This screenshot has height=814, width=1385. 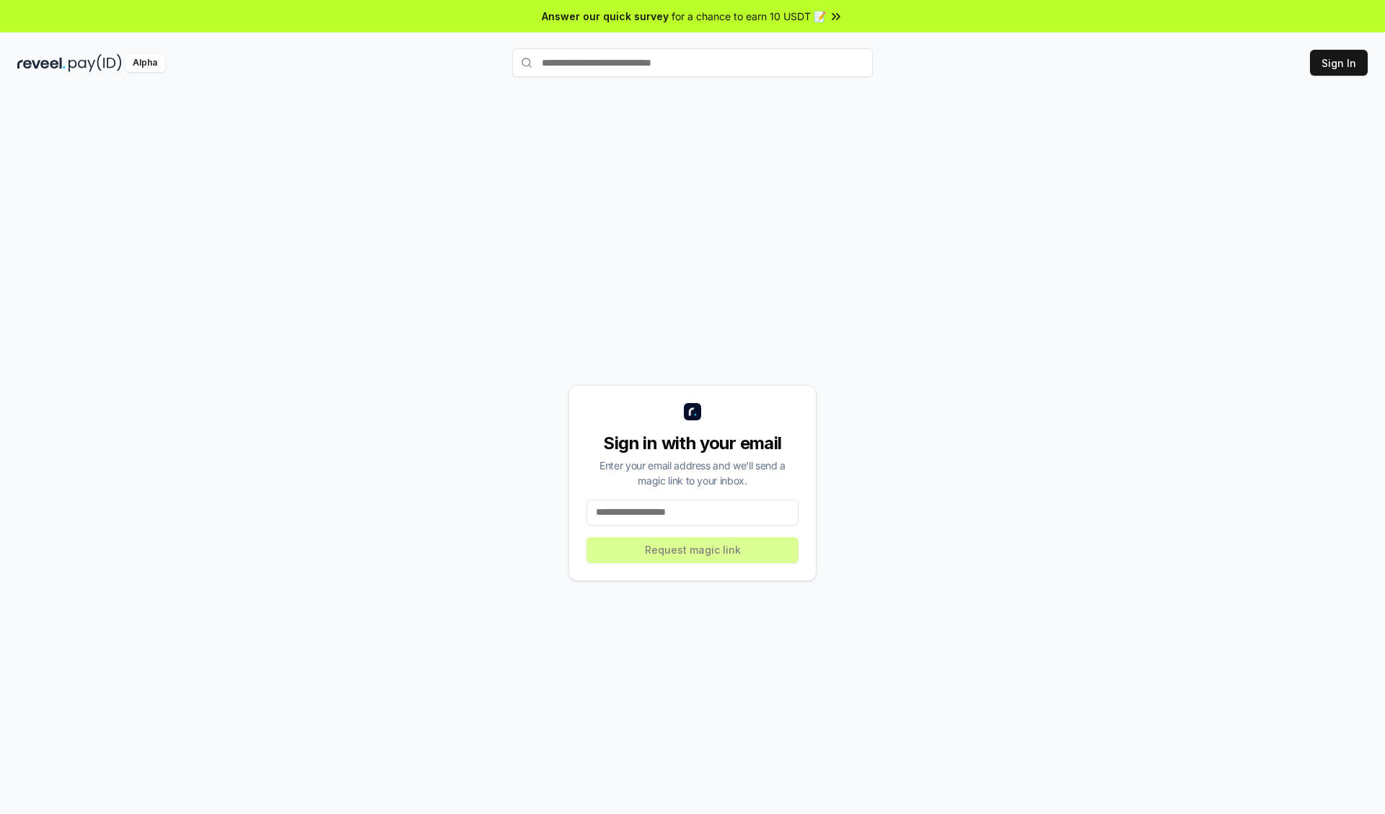 I want to click on span: Answer our quick survey, so click(x=605, y=16).